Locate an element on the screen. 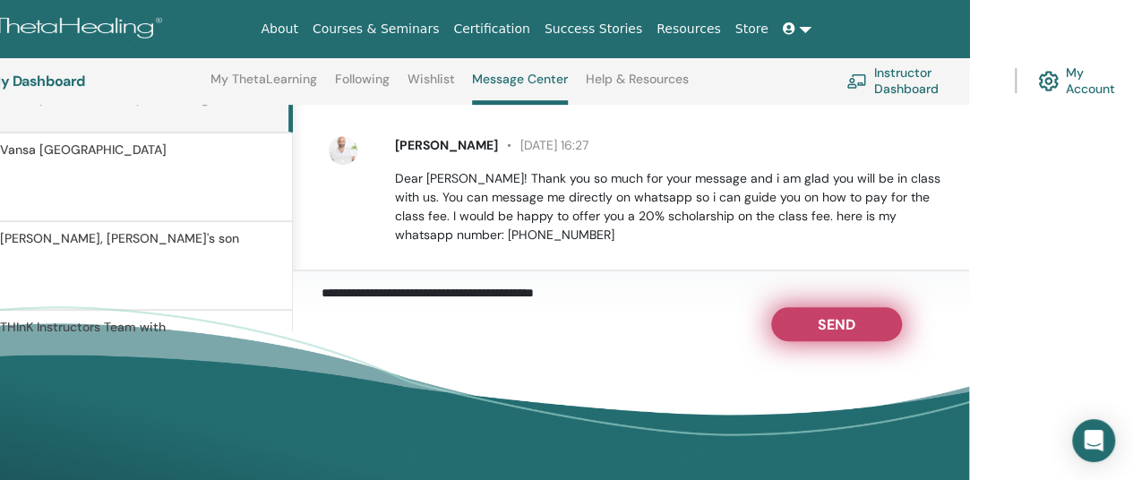 Image resolution: width=1133 pixels, height=480 pixels. a: Message Center is located at coordinates (520, 88).